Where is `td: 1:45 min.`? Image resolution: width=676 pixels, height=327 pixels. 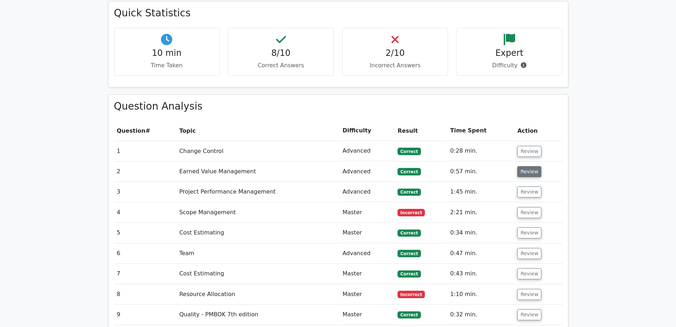
td: 1:45 min. is located at coordinates (481, 192).